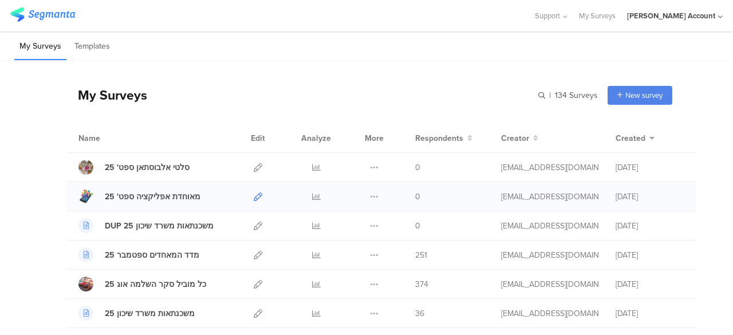 Image resolution: width=733 pixels, height=335 pixels. What do you see at coordinates (422, 284) in the screenshot?
I see `span: 374` at bounding box center [422, 284].